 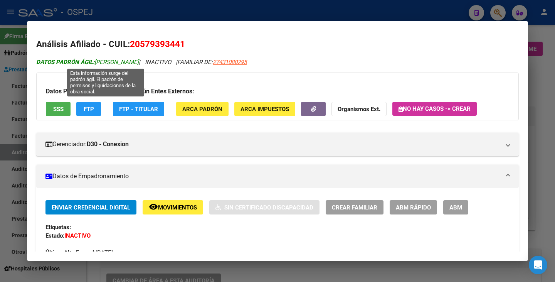 What do you see at coordinates (435, 109) in the screenshot?
I see `span: No hay casos -> Crear` at bounding box center [435, 109].